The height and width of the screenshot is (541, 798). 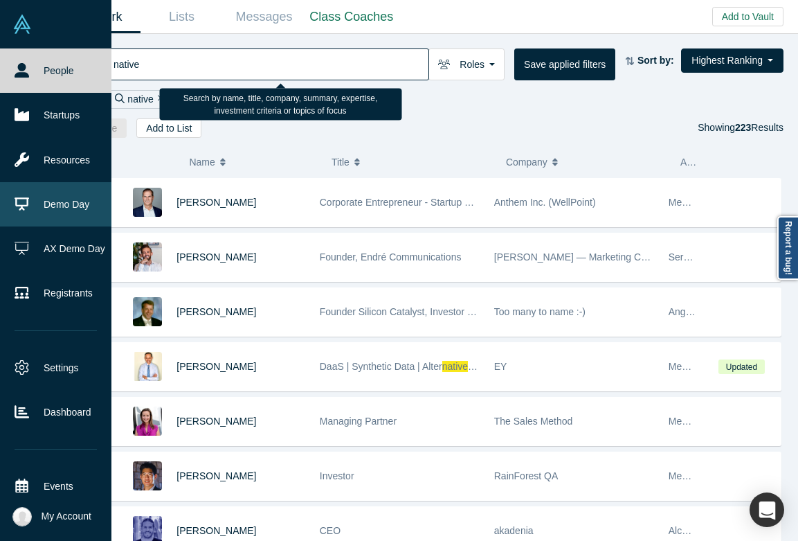 What do you see at coordinates (702, 366) in the screenshot?
I see `span: Mentor, Faculty` at bounding box center [702, 366].